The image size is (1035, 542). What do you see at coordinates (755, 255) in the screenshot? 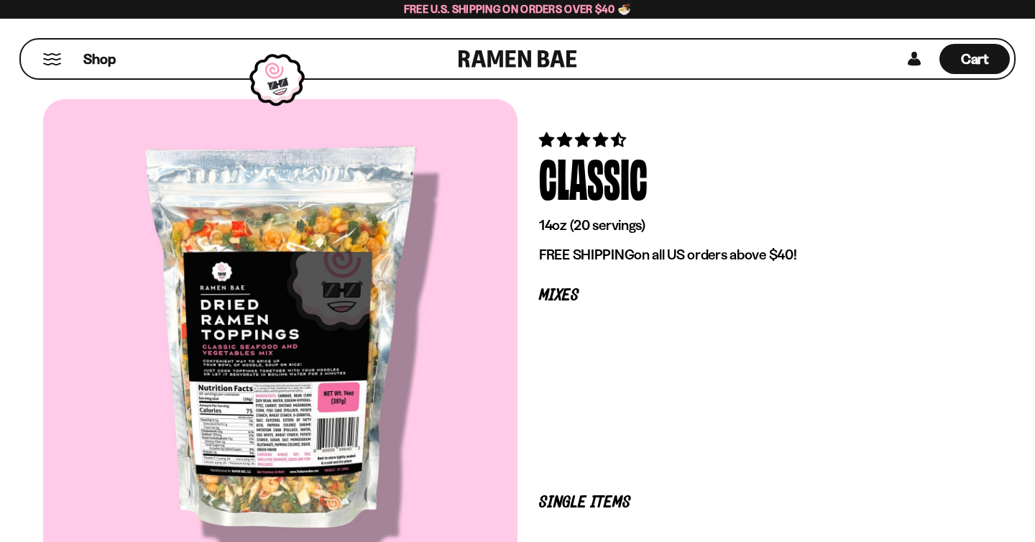
I see `p: on all US orders above $40!` at bounding box center [755, 255].